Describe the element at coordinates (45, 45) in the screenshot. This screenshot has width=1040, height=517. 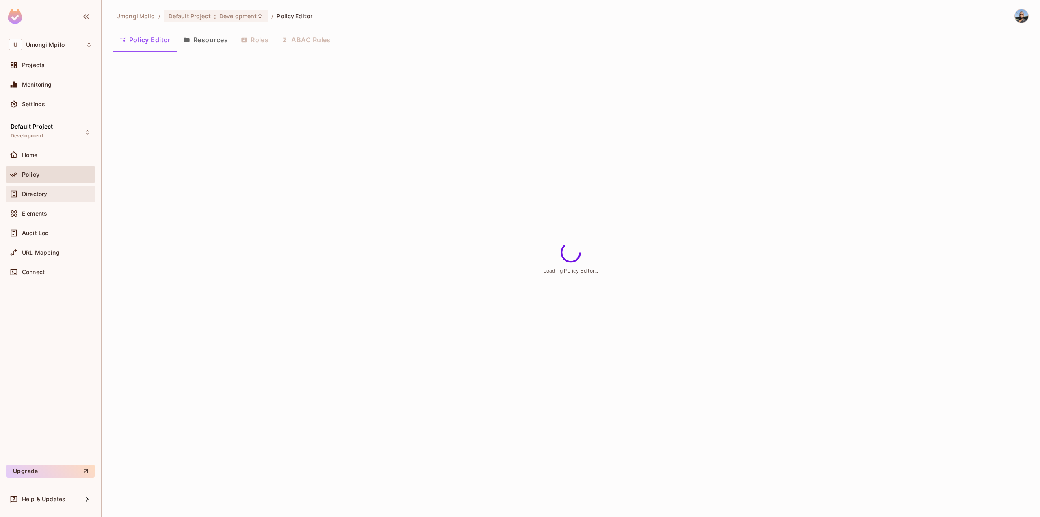
I see `span: Workspace: Umongi Mpilo` at that location.